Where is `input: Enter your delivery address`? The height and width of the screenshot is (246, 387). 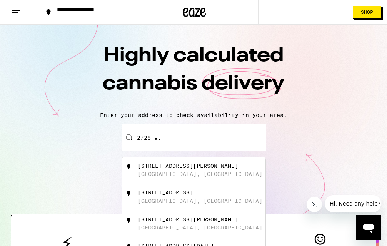 input: Enter your delivery address is located at coordinates (193, 138).